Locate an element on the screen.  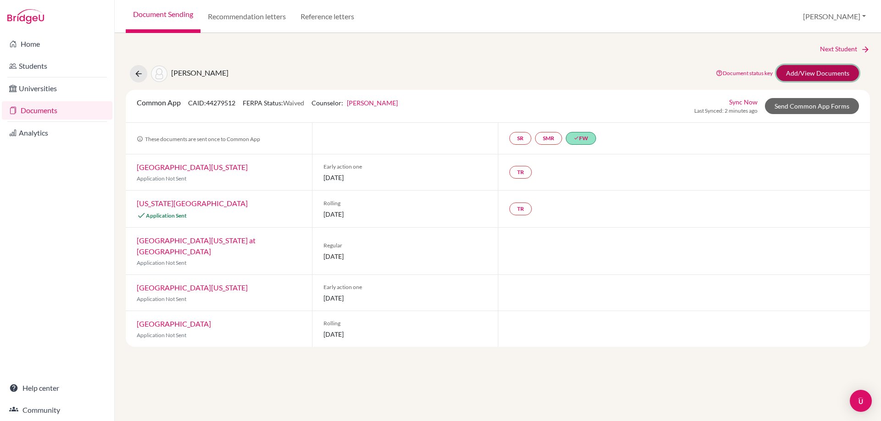
span: Regular is located at coordinates (405, 246).